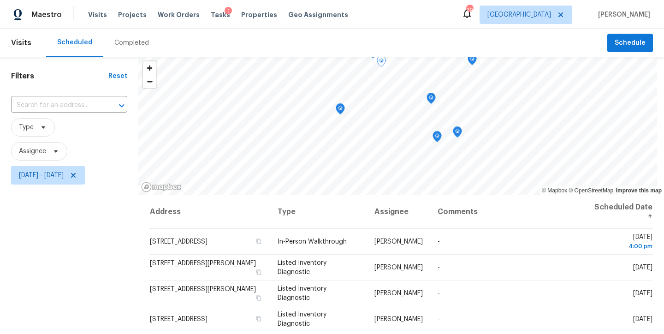 Image resolution: width=664 pixels, height=334 pixels. I want to click on span: Type, so click(26, 127).